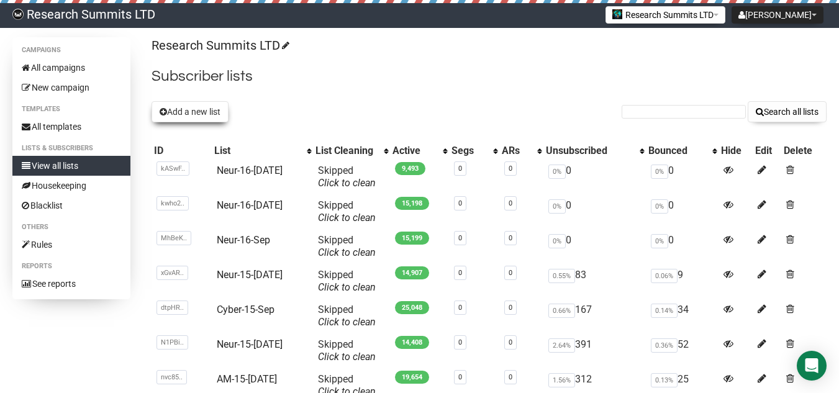 The height and width of the screenshot is (393, 839). What do you see at coordinates (172, 342) in the screenshot?
I see `span: N1PBi..` at bounding box center [172, 342].